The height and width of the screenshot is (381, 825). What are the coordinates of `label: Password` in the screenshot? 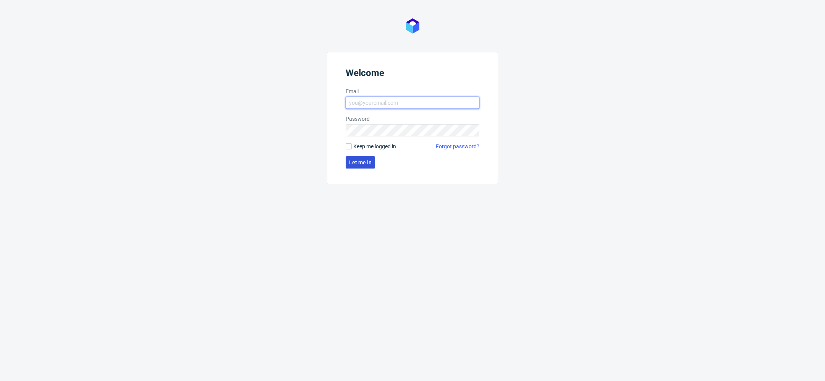 It's located at (413, 119).